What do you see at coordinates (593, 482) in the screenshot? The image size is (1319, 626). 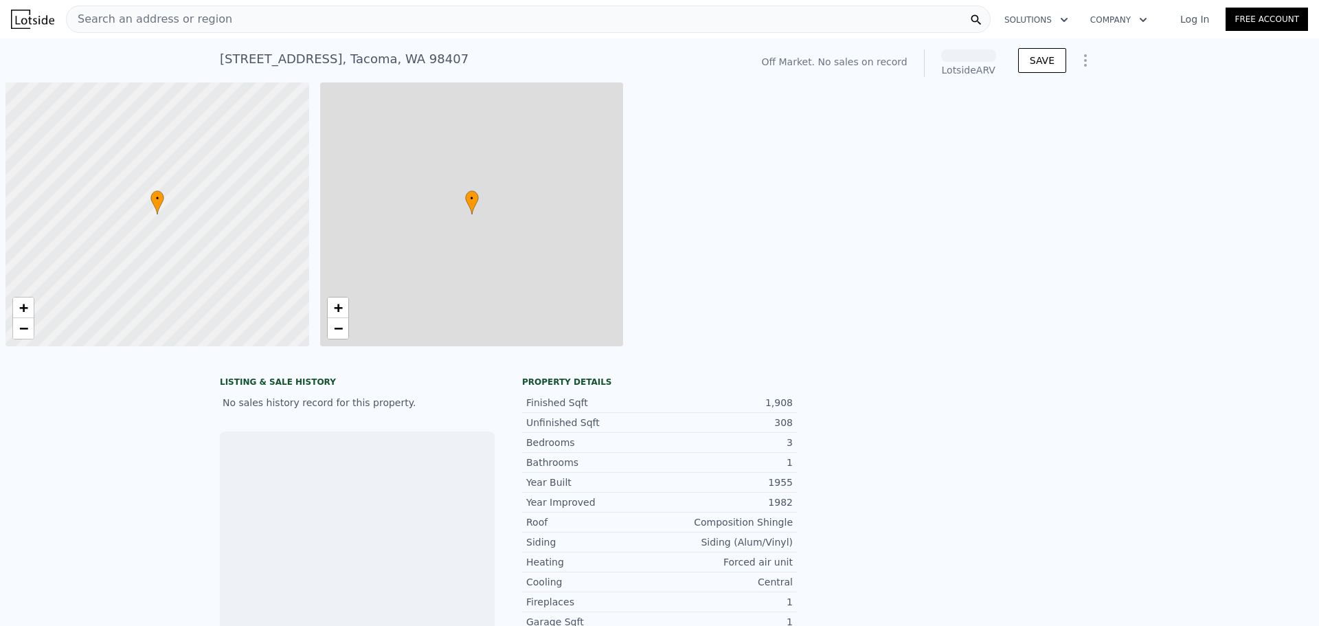 I see `div: Year Built` at bounding box center [593, 482].